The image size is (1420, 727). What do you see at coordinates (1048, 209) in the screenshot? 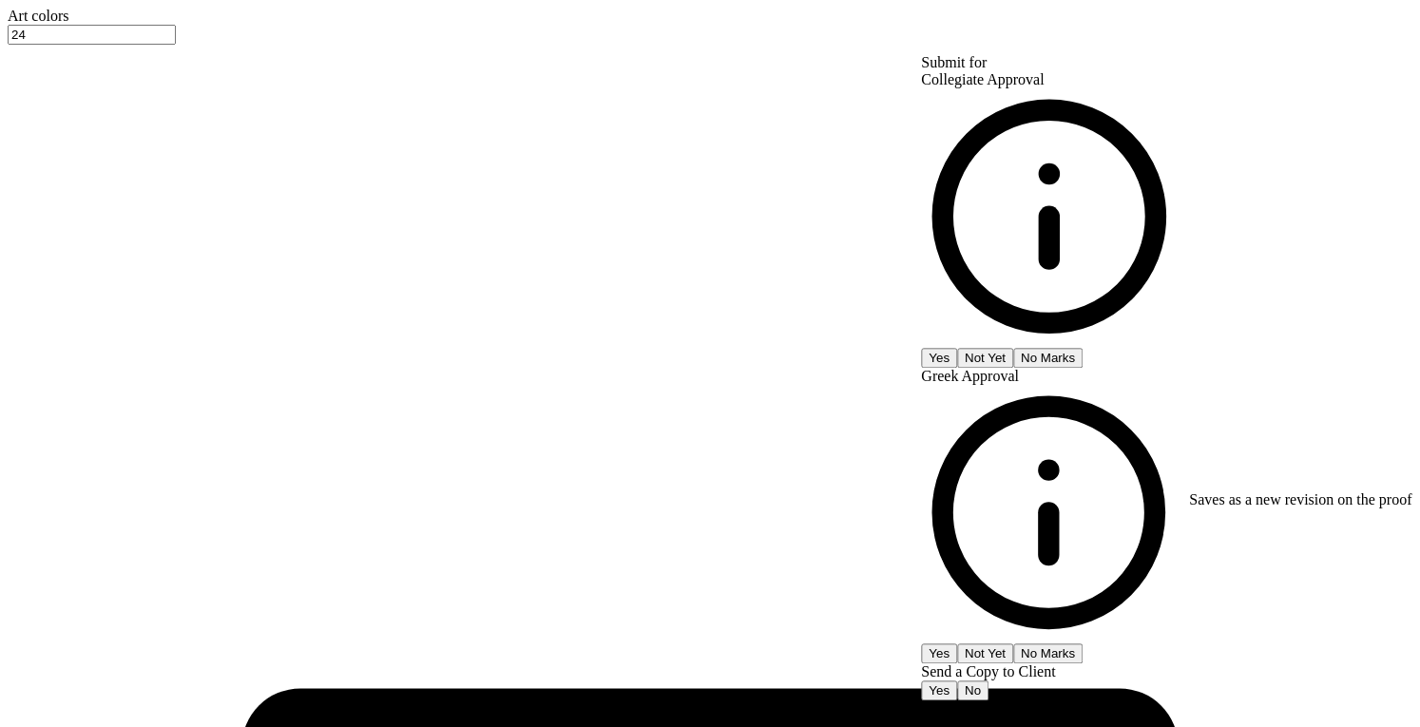
I see `div: Collegiate Approval` at bounding box center [1048, 209].